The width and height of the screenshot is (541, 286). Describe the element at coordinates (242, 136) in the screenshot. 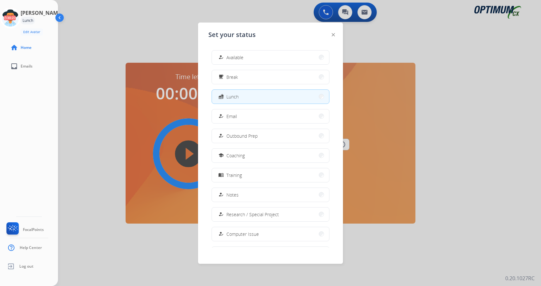

I see `span: Outbound Prep` at that location.